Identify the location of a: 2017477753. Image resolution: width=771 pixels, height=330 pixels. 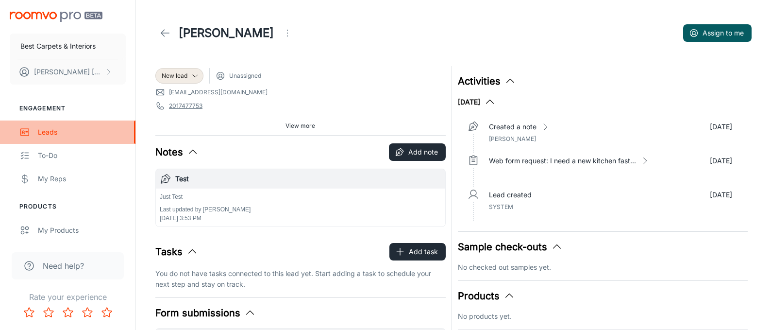
(185, 106).